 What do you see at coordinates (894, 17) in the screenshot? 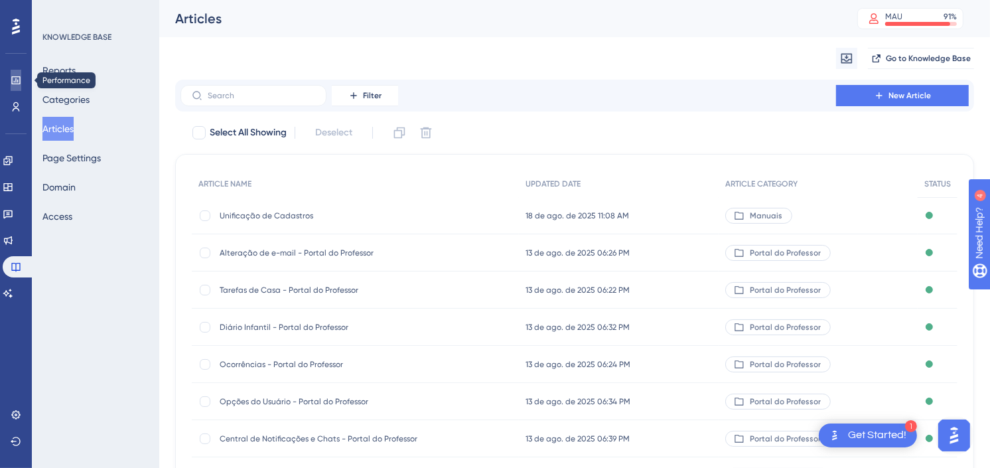
I see `div: MAU` at bounding box center [894, 17].